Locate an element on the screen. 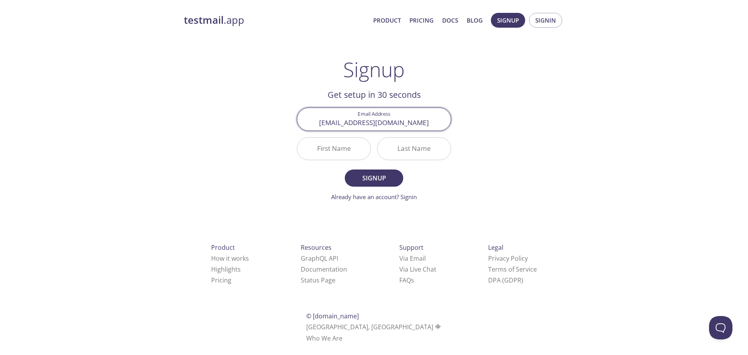 Image resolution: width=748 pixels, height=355 pixels. a: Highlights is located at coordinates (226, 269).